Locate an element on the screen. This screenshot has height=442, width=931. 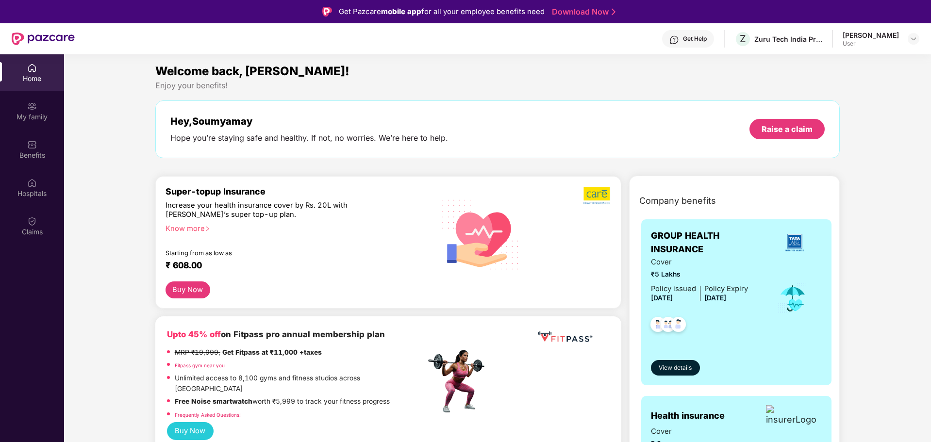
a: Download Now is located at coordinates (582, 12).